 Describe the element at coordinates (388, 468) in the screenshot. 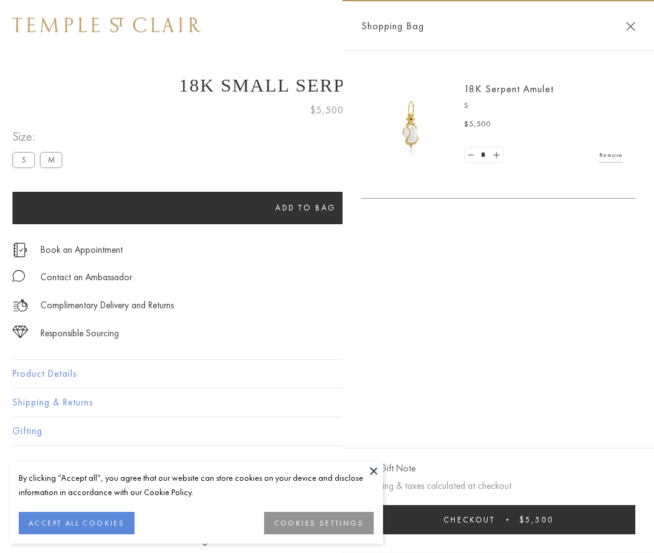

I see `button: Add Gift Note` at that location.